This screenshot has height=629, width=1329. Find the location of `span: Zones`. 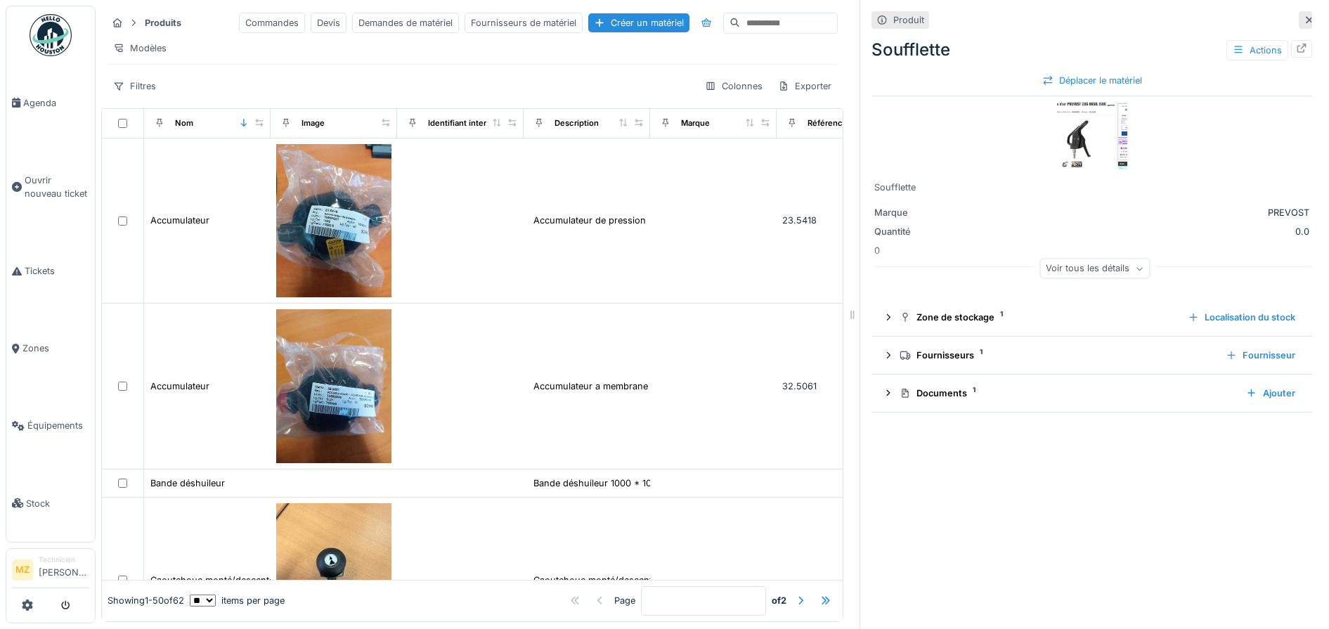

span: Zones is located at coordinates (56, 348).